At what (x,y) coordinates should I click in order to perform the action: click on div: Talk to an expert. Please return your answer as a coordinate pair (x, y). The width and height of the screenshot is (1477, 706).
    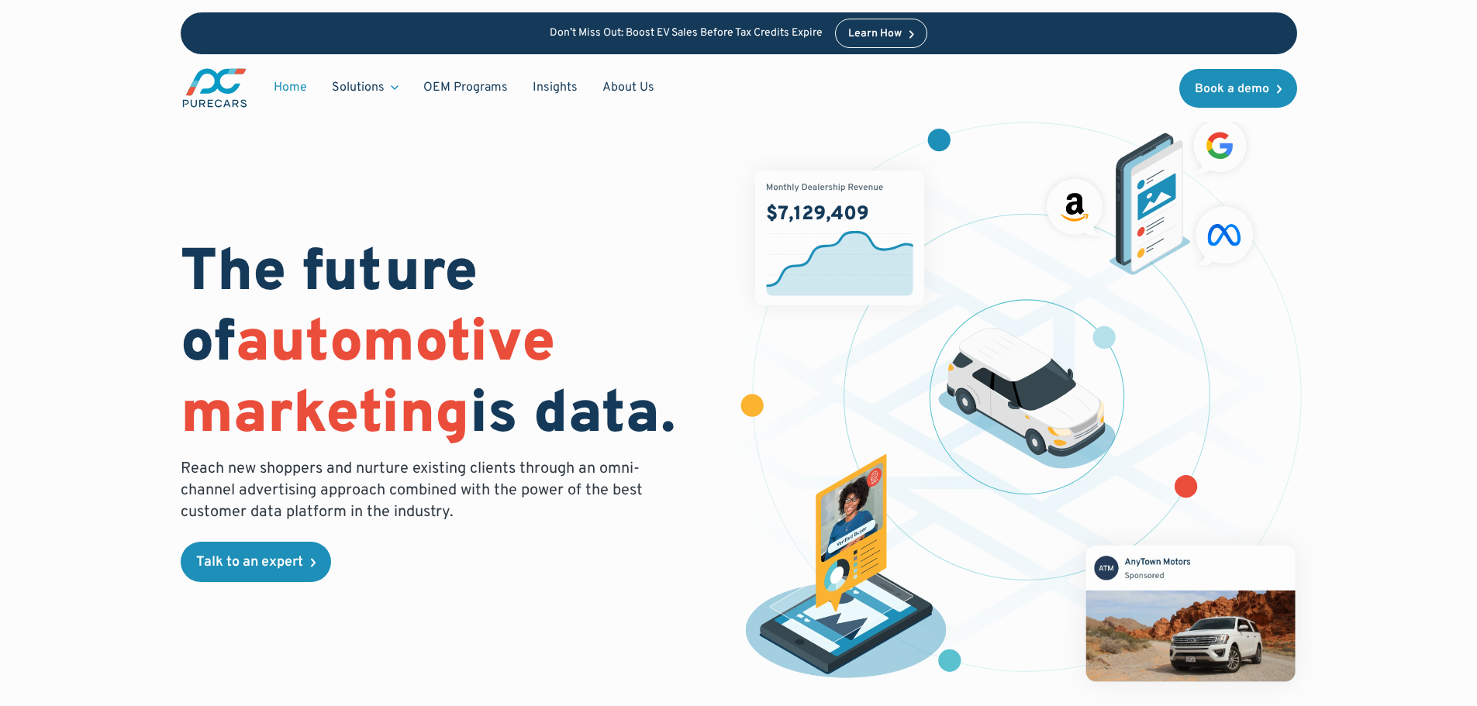
    Looking at the image, I should click on (250, 563).